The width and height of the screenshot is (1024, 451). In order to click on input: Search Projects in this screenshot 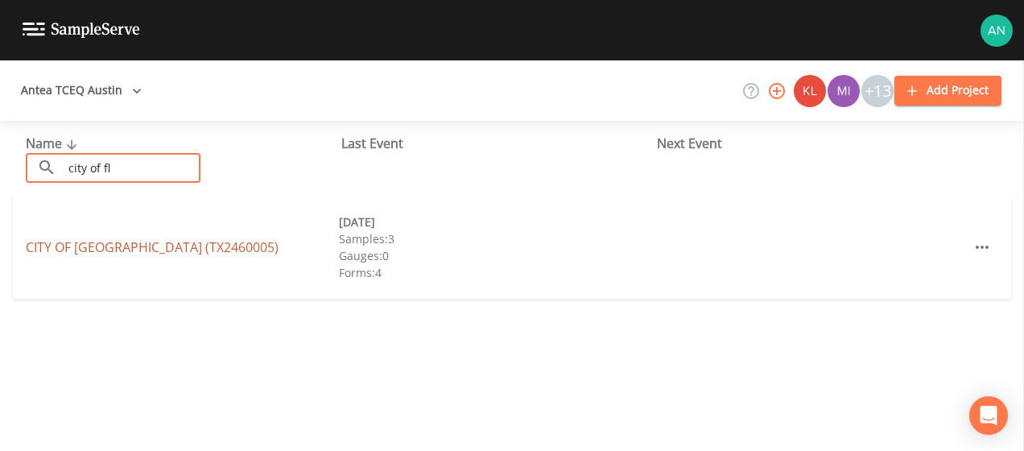, I will do `click(131, 167)`.